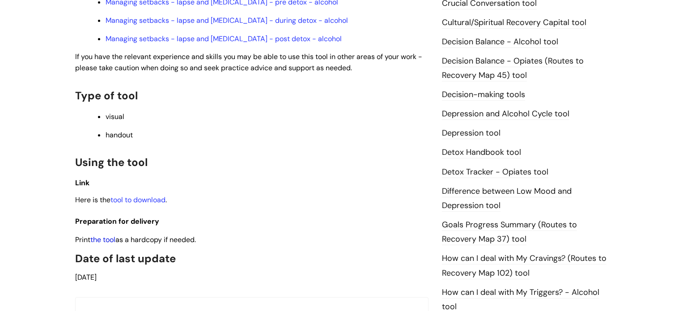 The height and width of the screenshot is (311, 687). What do you see at coordinates (103, 239) in the screenshot?
I see `a: the tool` at bounding box center [103, 239].